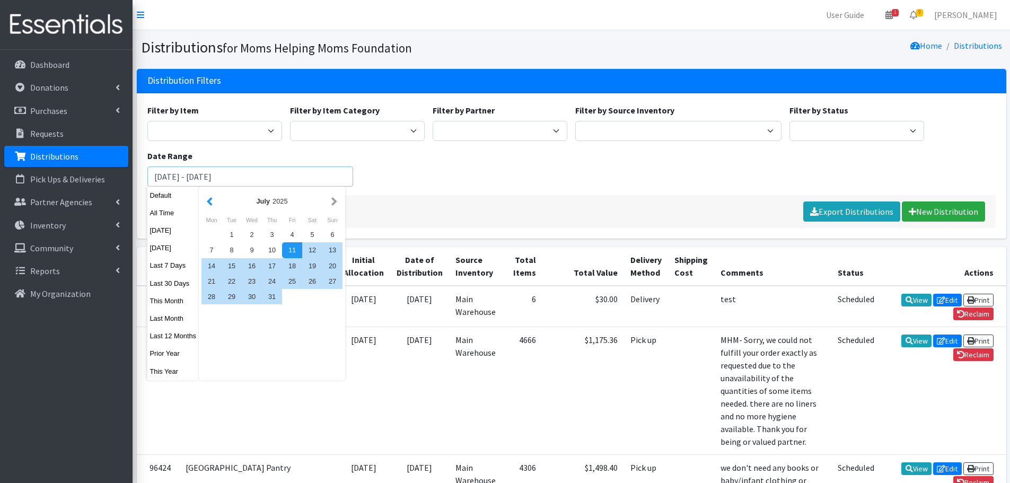 This screenshot has height=483, width=1010. What do you see at coordinates (312, 220) in the screenshot?
I see `div: Saturday` at bounding box center [312, 220].